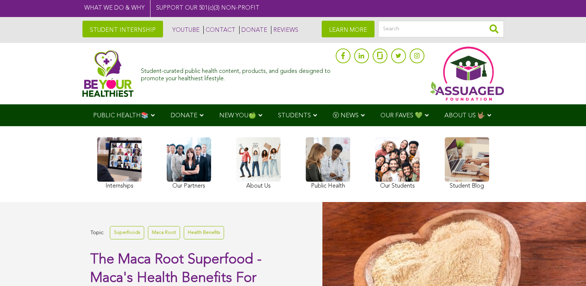 This screenshot has width=586, height=286. I want to click on a: Health Benefits, so click(204, 232).